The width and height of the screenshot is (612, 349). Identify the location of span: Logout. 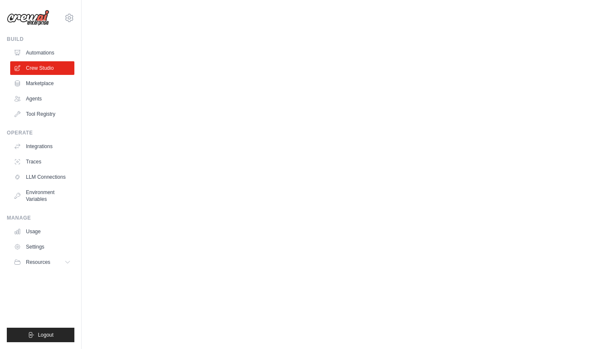
(45, 335).